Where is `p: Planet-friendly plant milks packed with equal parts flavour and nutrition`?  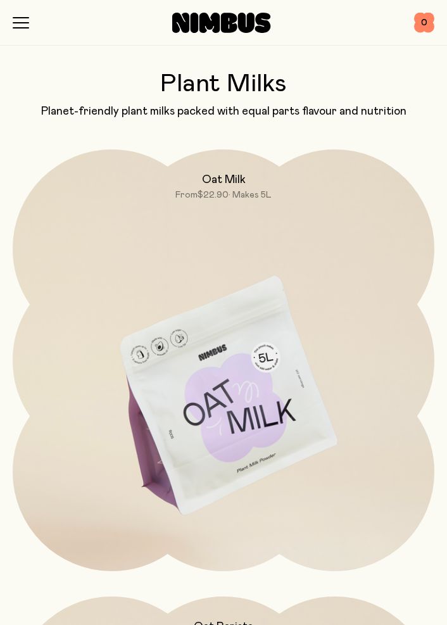
p: Planet-friendly plant milks packed with equal parts flavour and nutrition is located at coordinates (223, 111).